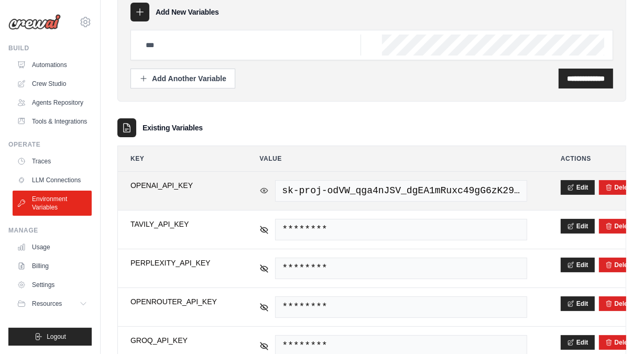 This screenshot has width=643, height=354. What do you see at coordinates (35, 22) in the screenshot?
I see `img: Logo` at bounding box center [35, 22].